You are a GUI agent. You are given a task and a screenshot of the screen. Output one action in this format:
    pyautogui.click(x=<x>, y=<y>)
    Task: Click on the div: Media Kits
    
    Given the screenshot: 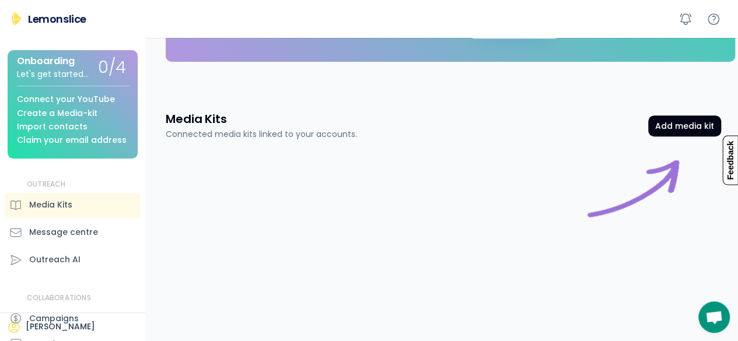 What is the action you would take?
    pyautogui.click(x=51, y=205)
    